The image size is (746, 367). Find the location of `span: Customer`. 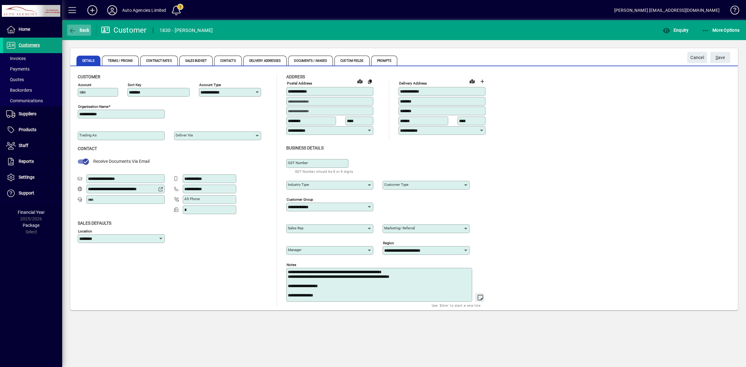

span: Customer is located at coordinates (89, 77).